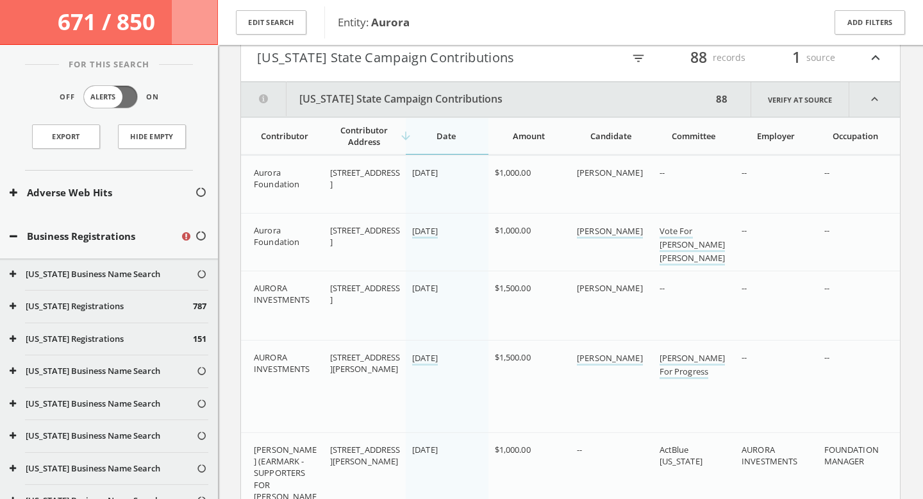 The image size is (923, 499). What do you see at coordinates (529, 136) in the screenshot?
I see `div: Amount` at bounding box center [529, 136].